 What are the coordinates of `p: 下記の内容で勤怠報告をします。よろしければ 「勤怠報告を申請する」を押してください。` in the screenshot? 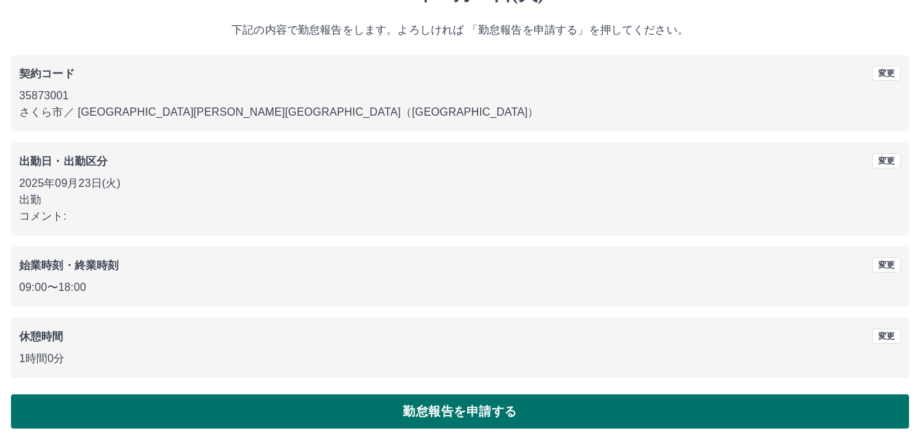 It's located at (459, 30).